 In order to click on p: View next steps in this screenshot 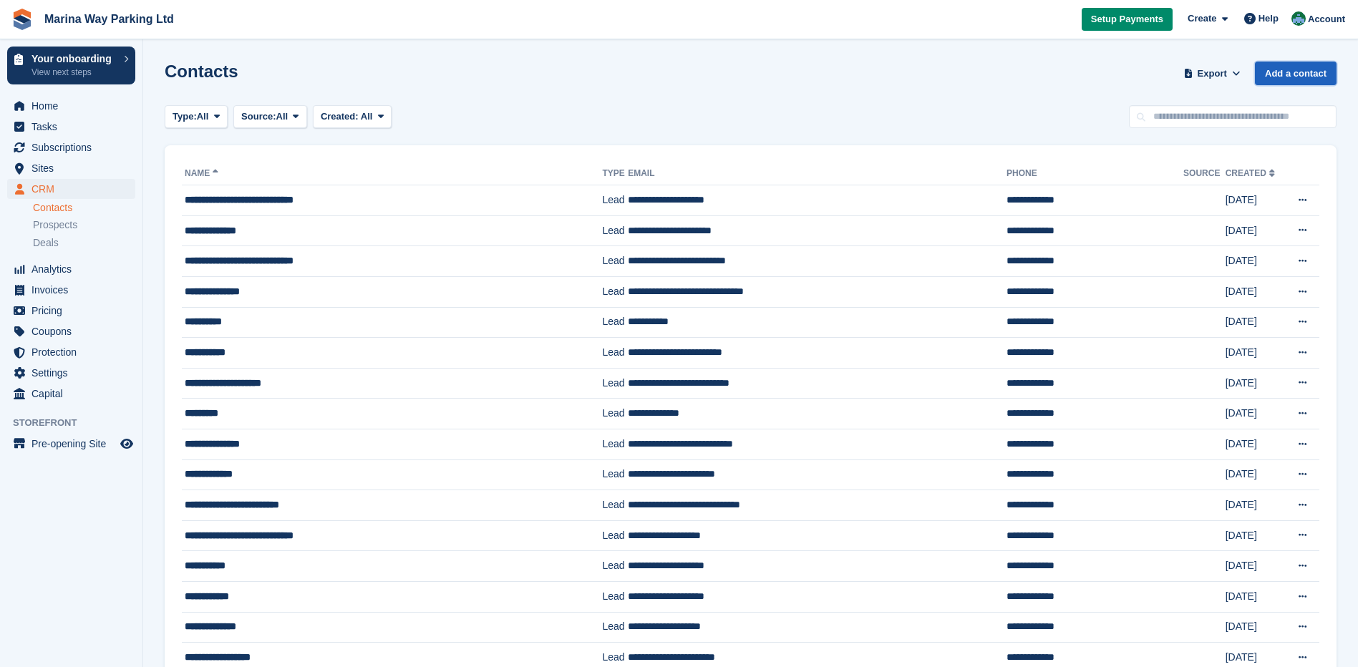, I will do `click(74, 72)`.